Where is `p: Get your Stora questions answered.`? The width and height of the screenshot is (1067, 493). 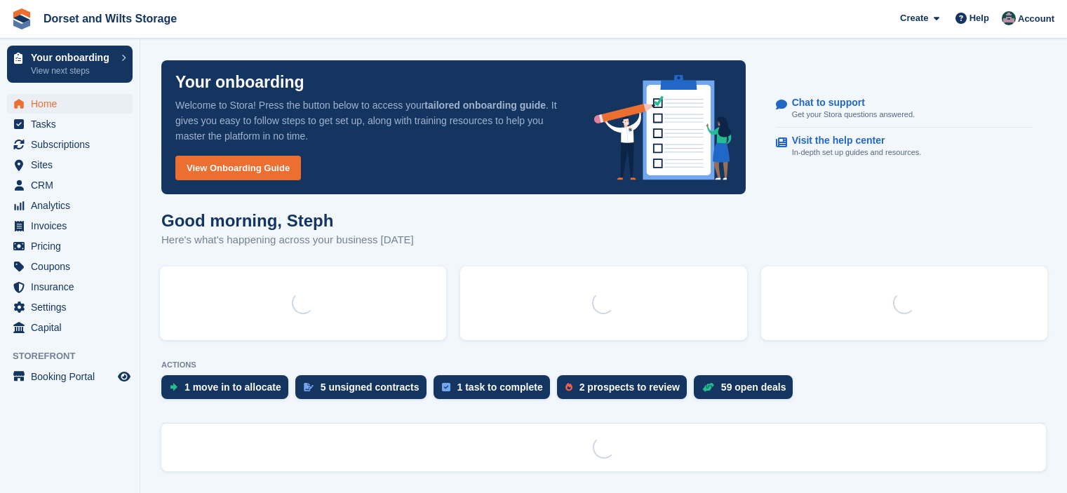
p: Get your Stora questions answered. is located at coordinates (853, 114).